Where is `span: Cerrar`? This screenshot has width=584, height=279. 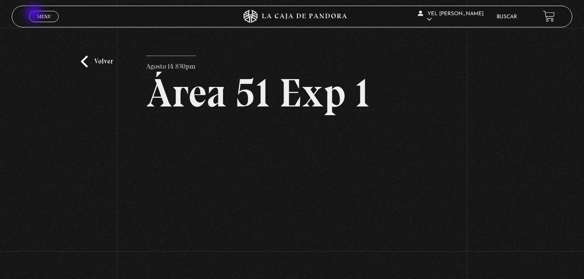
span: Cerrar is located at coordinates (44, 24).